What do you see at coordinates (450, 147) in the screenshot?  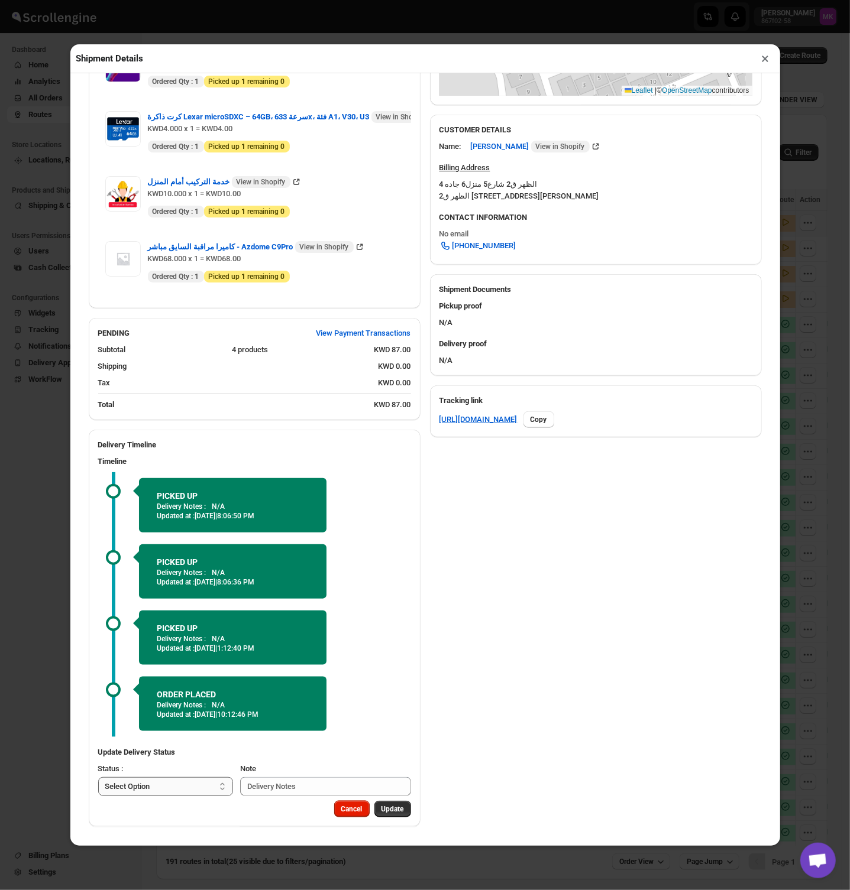 I see `div: Name:` at bounding box center [450, 147].